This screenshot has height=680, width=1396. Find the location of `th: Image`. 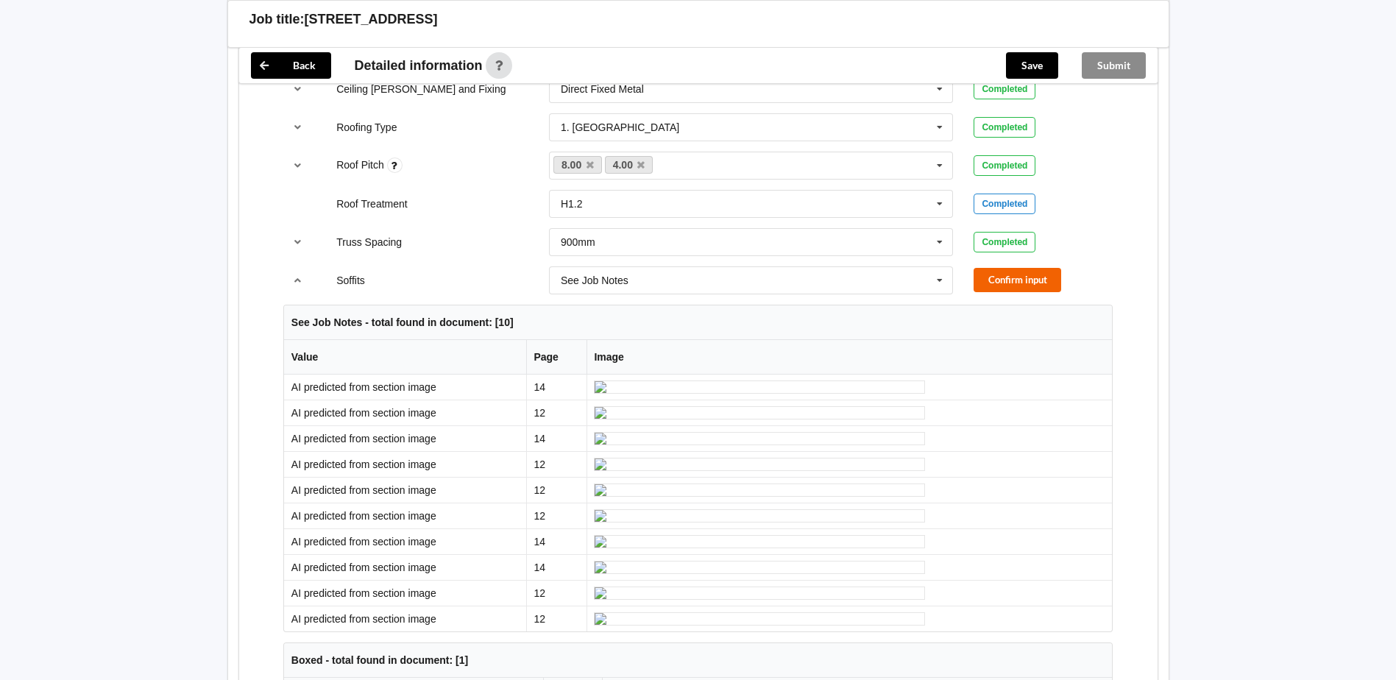

th: Image is located at coordinates (850, 357).